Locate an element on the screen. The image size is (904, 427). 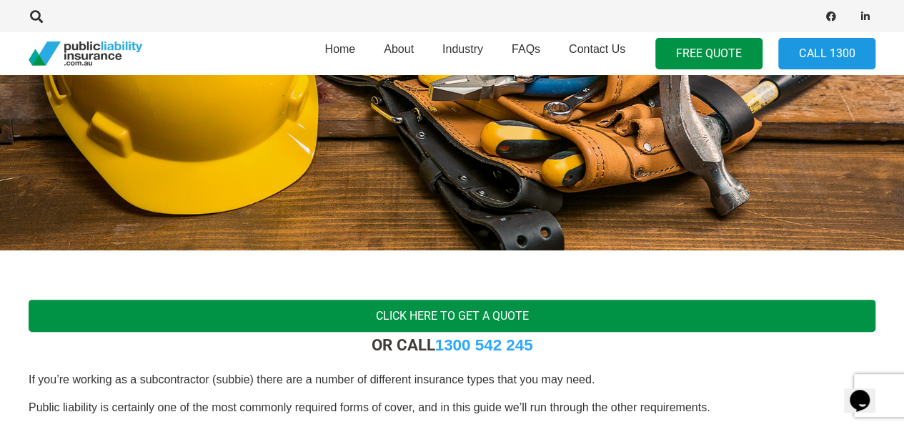
a: Home is located at coordinates (339, 54).